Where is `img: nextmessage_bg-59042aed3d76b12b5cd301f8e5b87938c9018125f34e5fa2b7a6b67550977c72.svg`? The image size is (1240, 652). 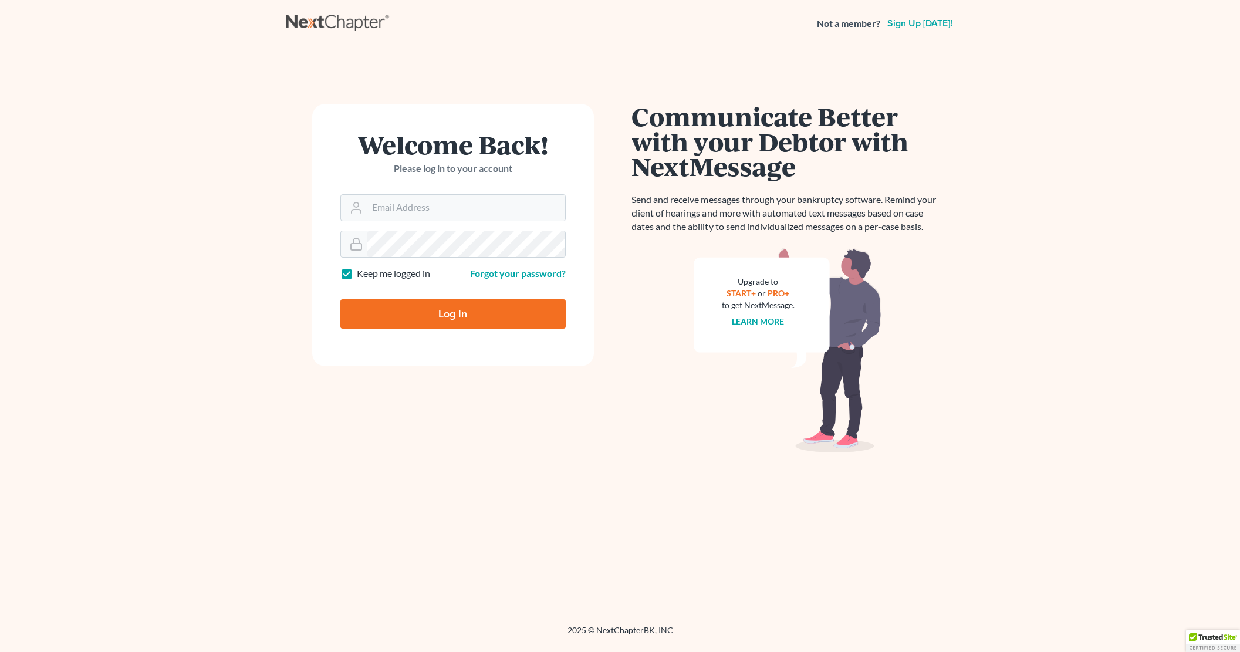 img: nextmessage_bg-59042aed3d76b12b5cd301f8e5b87938c9018125f34e5fa2b7a6b67550977c72.svg is located at coordinates (788, 350).